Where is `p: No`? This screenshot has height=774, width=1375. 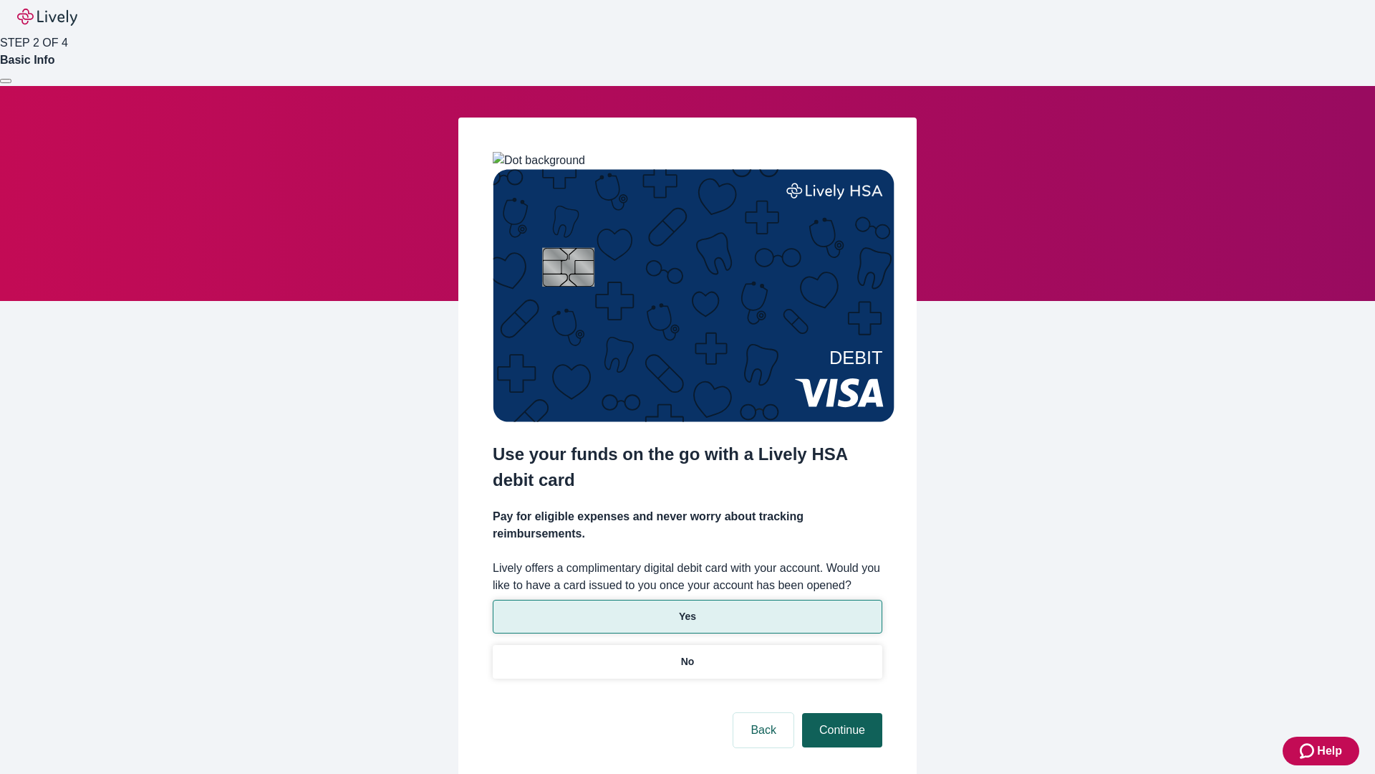 p: No is located at coordinates (688, 661).